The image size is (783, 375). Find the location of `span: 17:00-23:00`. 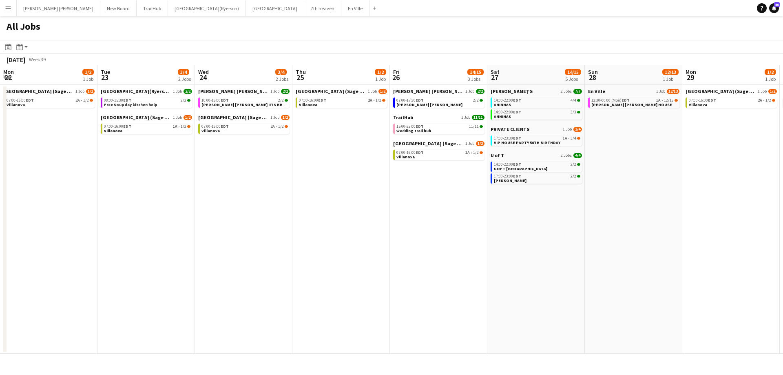

span: 17:00-23:00 is located at coordinates (507, 176).